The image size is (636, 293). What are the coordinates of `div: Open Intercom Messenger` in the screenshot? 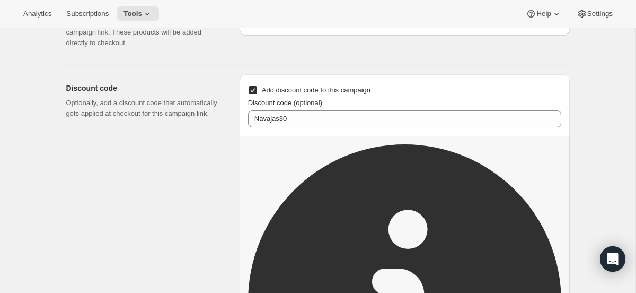 It's located at (613, 259).